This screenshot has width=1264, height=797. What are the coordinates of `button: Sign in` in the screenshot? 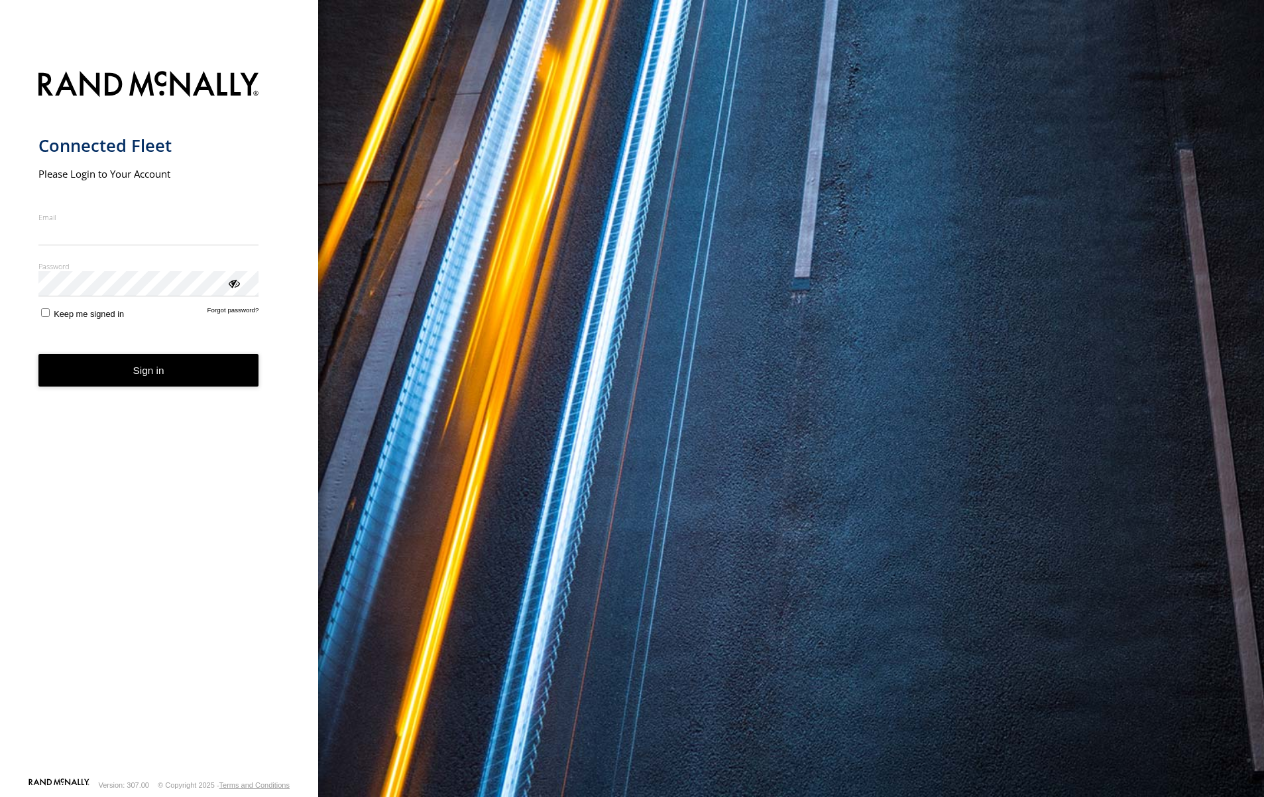 It's located at (148, 370).